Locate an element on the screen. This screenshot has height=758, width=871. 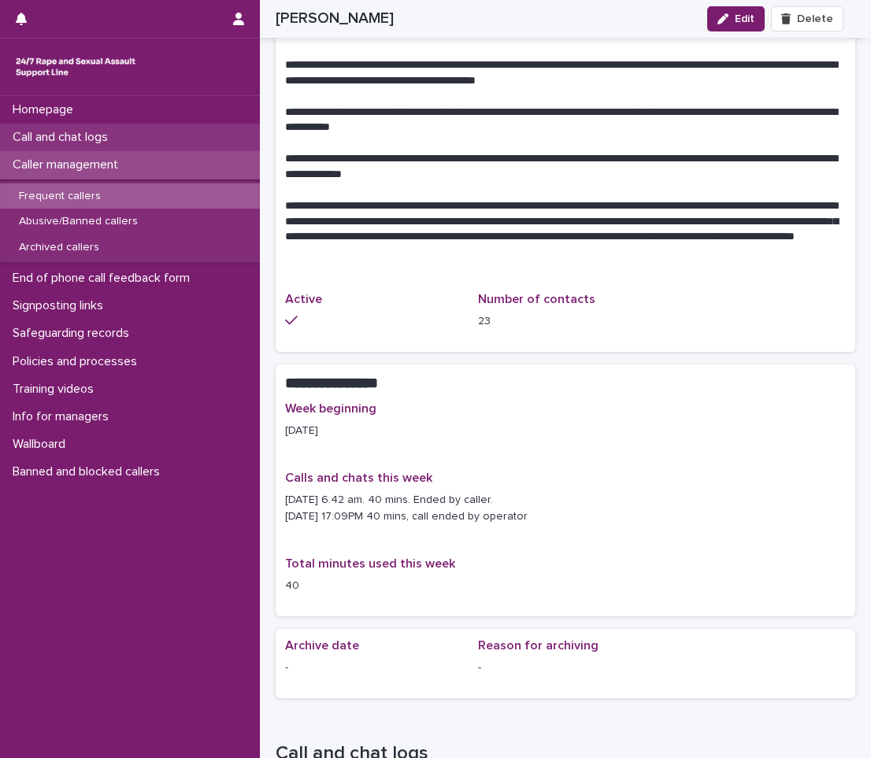
p: Wallboard is located at coordinates (42, 444).